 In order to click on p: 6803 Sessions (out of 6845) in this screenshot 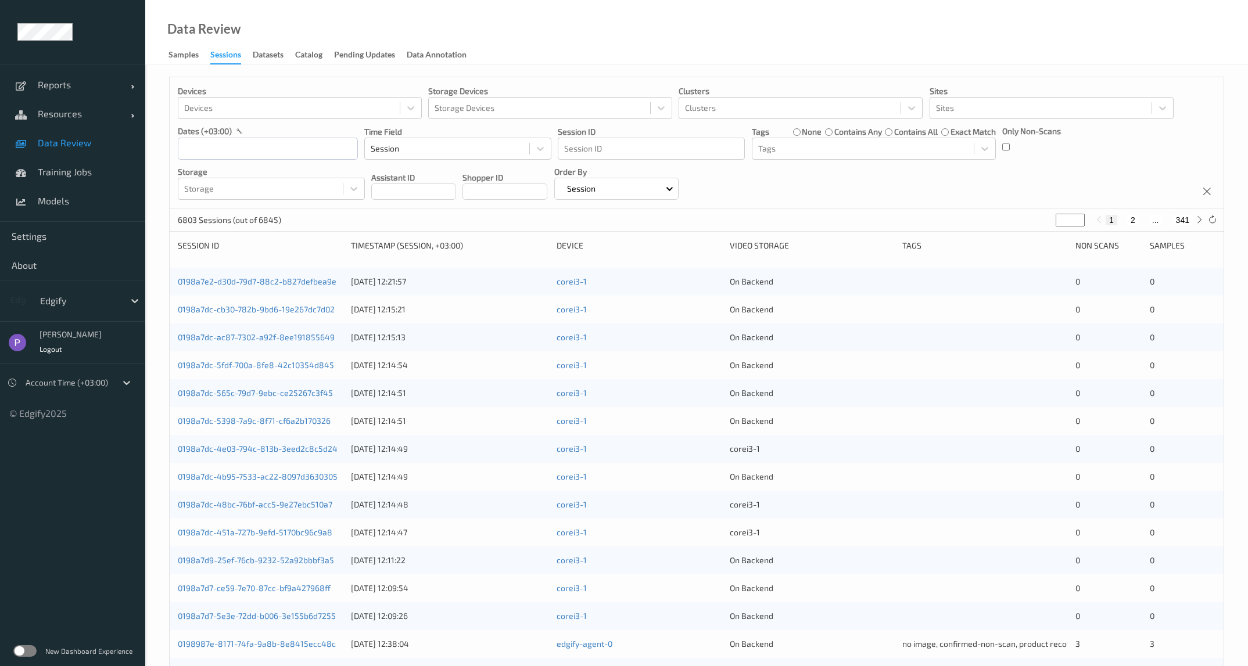, I will do `click(230, 220)`.